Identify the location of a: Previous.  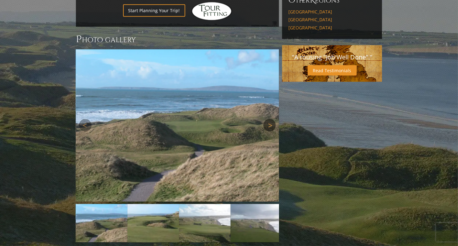
(85, 125).